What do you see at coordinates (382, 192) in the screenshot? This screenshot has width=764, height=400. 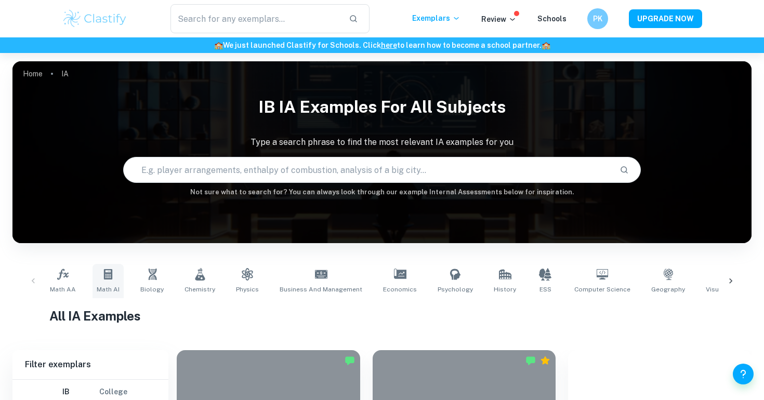 I see `h6: Not sure what to search for? You can always look through our example Internal Assessments below f...` at bounding box center [382, 192].